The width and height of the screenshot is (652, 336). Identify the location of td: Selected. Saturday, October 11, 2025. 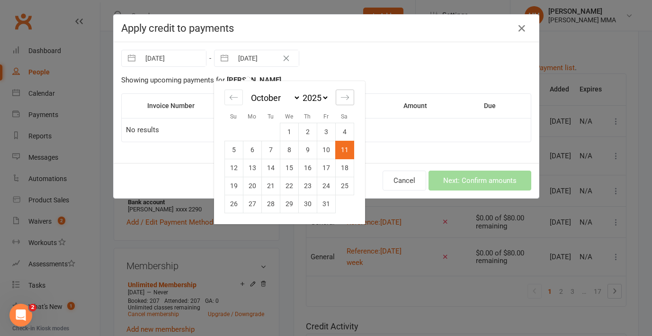
(344, 150).